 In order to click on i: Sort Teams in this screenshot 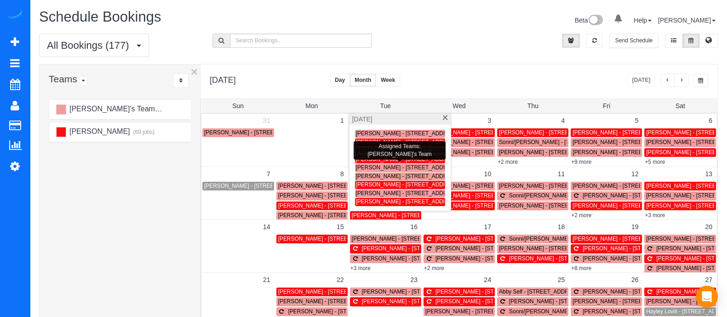, I will do `click(181, 80)`.